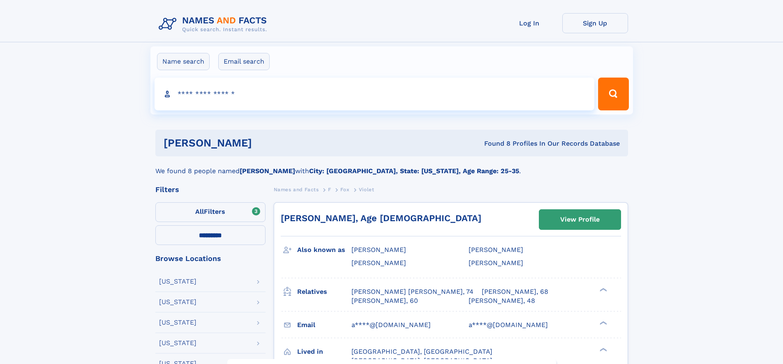  What do you see at coordinates (367, 190) in the screenshot?
I see `span: Violet` at bounding box center [367, 190].